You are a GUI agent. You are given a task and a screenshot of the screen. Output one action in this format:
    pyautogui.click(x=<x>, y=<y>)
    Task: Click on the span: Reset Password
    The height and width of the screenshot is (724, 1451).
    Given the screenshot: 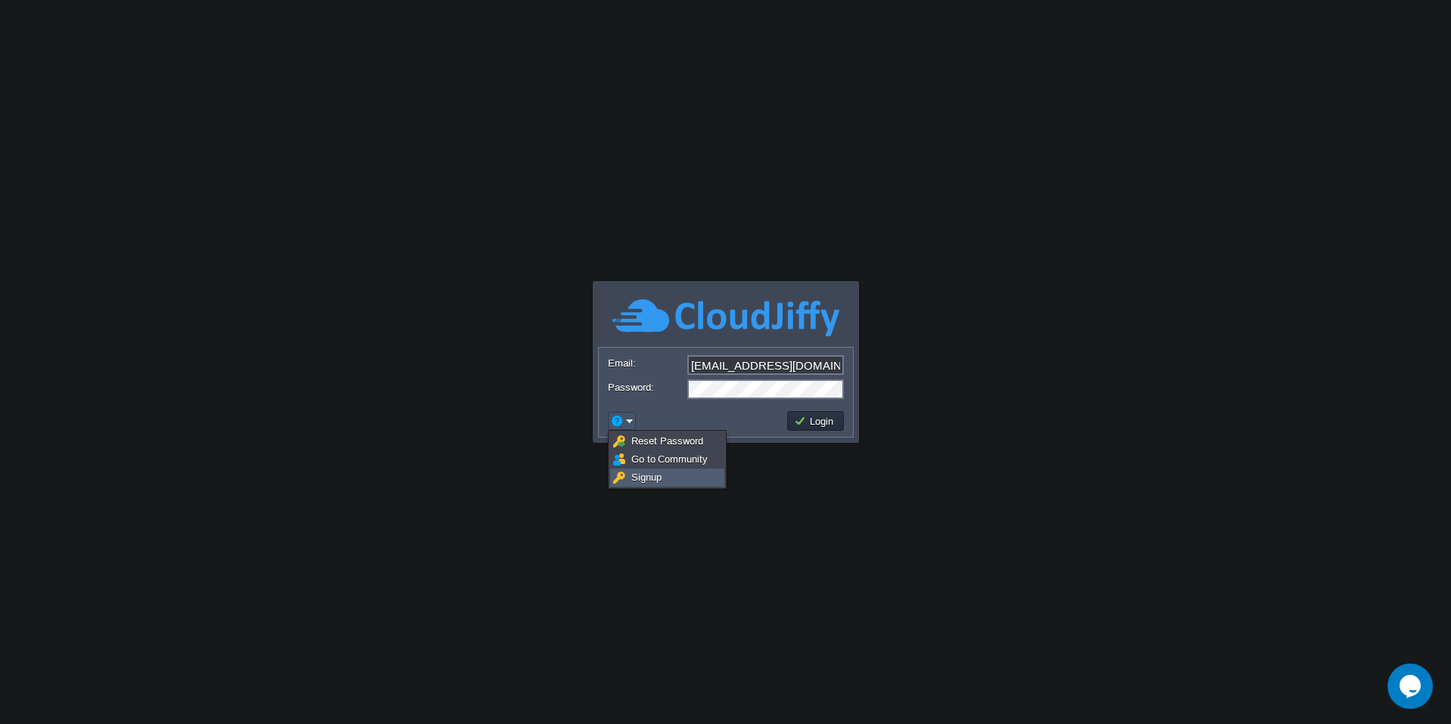 What is the action you would take?
    pyautogui.click(x=667, y=441)
    